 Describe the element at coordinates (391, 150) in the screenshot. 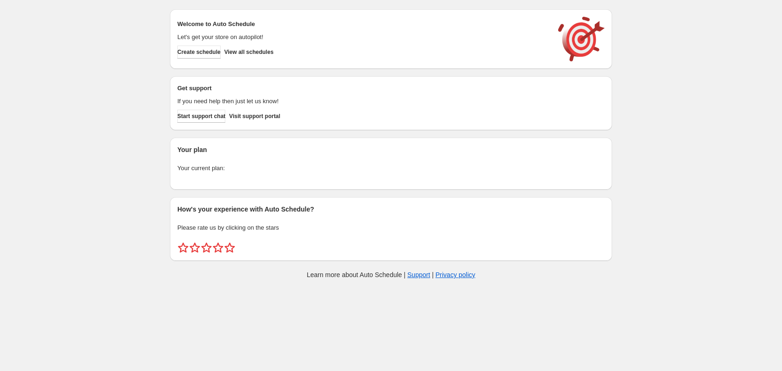

I see `h2: Your plan` at that location.